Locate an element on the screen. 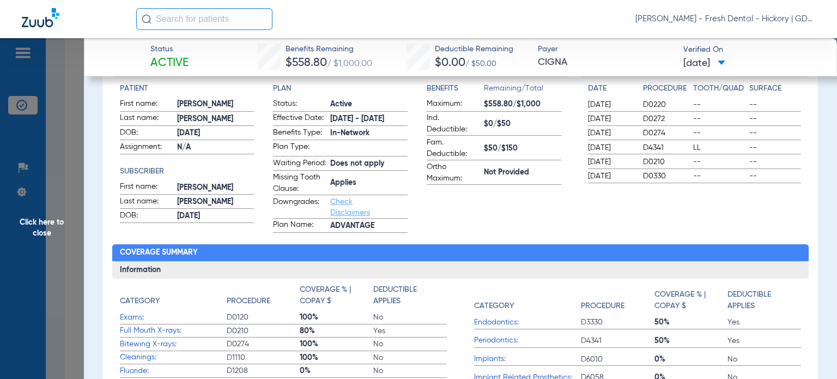 The height and width of the screenshot is (379, 837). span: Benefits Remaining is located at coordinates (329, 49).